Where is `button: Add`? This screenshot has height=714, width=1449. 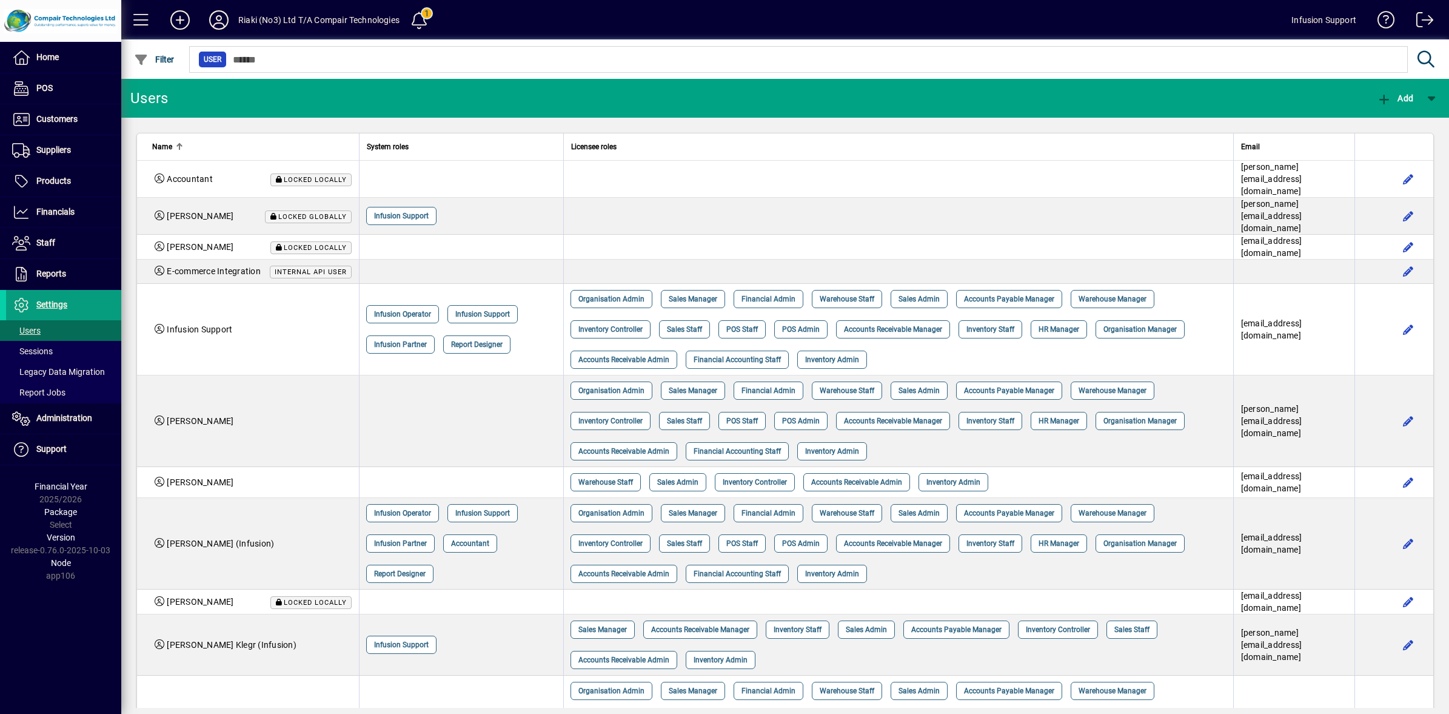 button: Add is located at coordinates (1395, 98).